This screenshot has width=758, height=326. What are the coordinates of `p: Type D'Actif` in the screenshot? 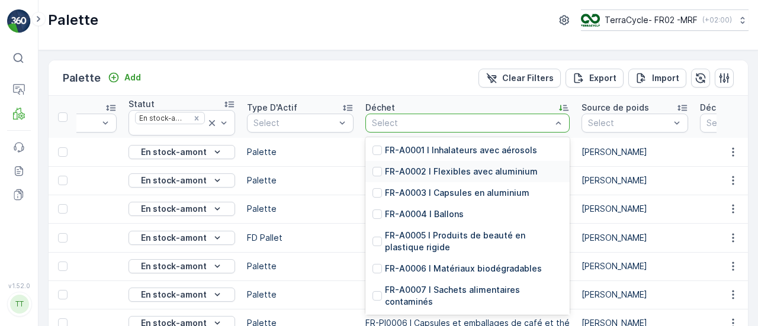 It's located at (272, 108).